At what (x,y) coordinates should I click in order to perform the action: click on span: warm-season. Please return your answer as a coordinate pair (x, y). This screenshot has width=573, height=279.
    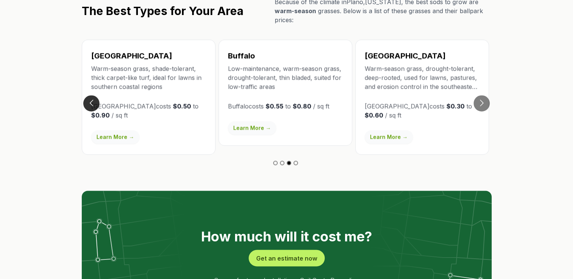
    Looking at the image, I should click on (295, 11).